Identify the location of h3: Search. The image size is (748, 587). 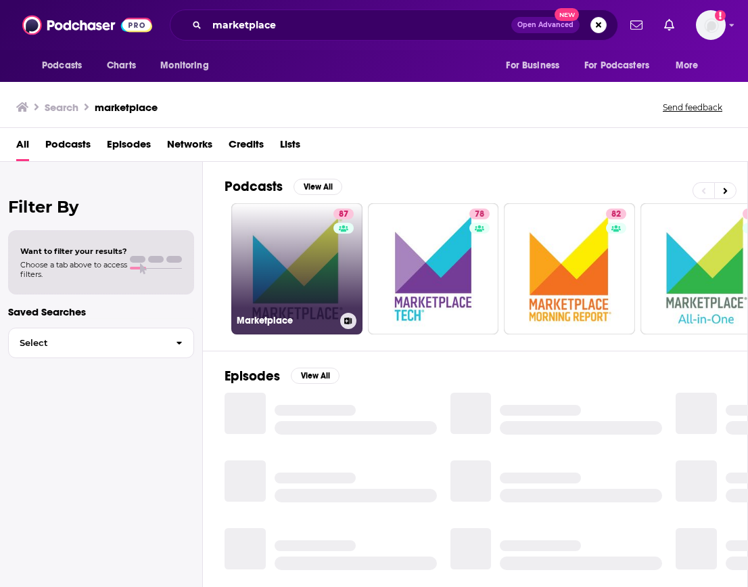
(62, 107).